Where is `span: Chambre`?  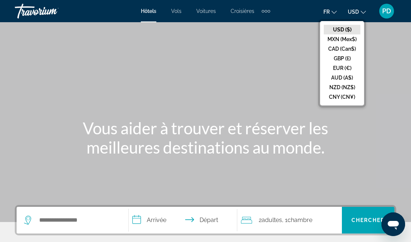 span: Chambre is located at coordinates (300, 219).